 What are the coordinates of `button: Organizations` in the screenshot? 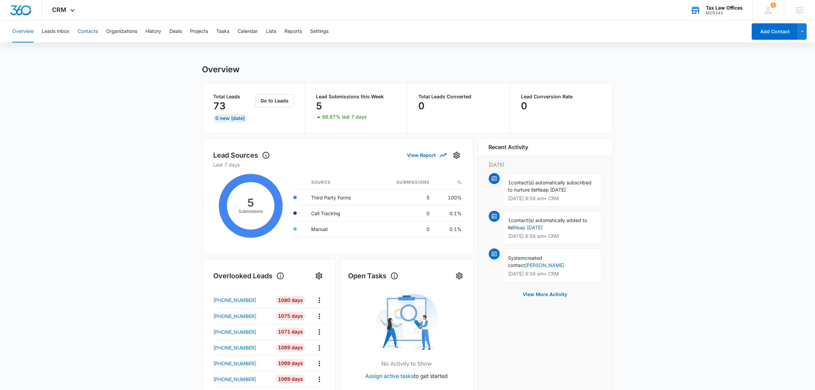 It's located at (122, 32).